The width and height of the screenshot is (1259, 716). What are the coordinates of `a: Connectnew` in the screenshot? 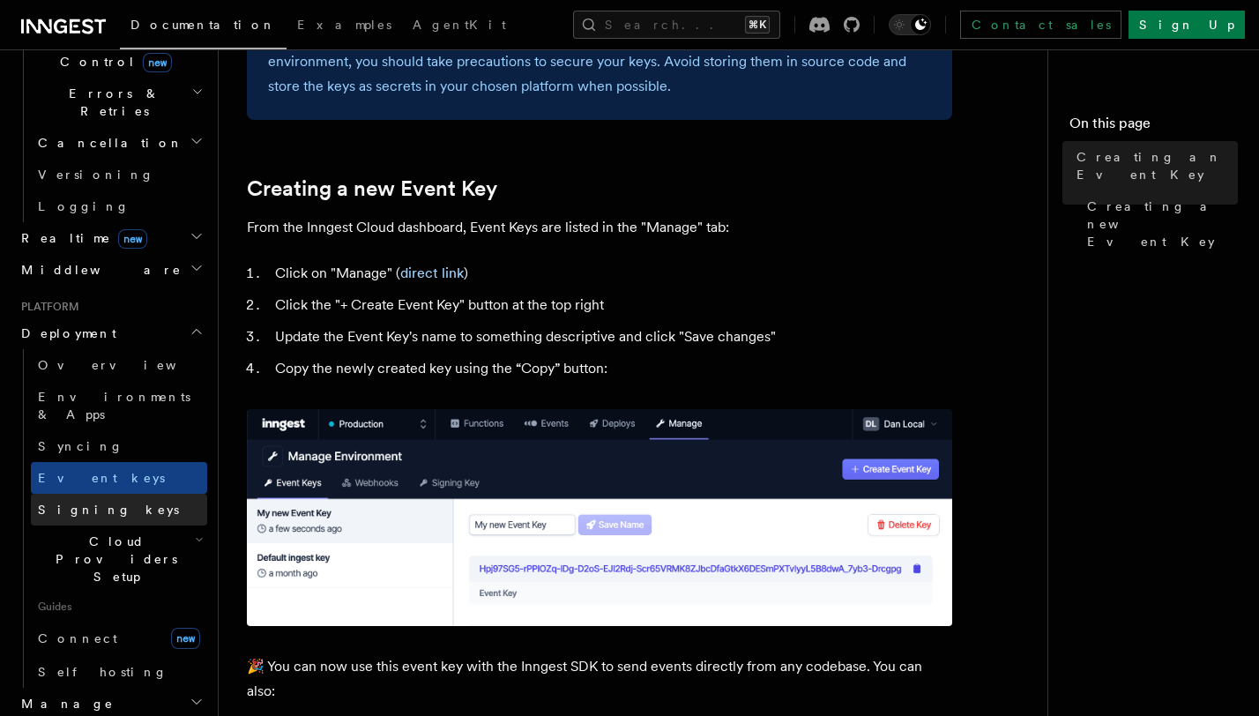 It's located at (119, 638).